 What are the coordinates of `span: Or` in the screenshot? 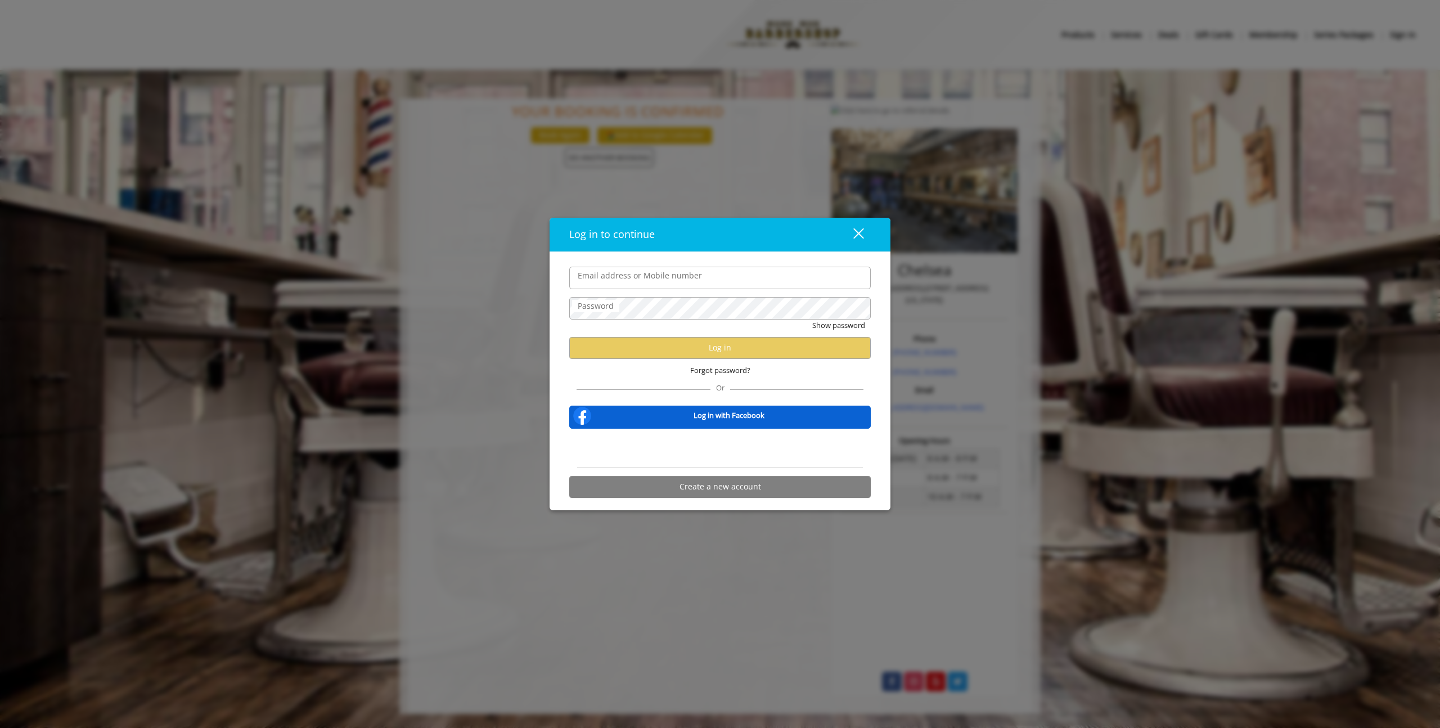 It's located at (720, 388).